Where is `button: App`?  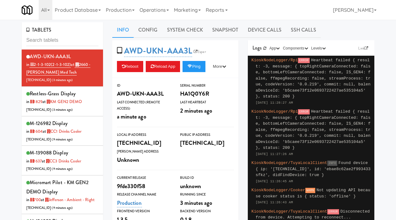 button: App is located at coordinates (274, 48).